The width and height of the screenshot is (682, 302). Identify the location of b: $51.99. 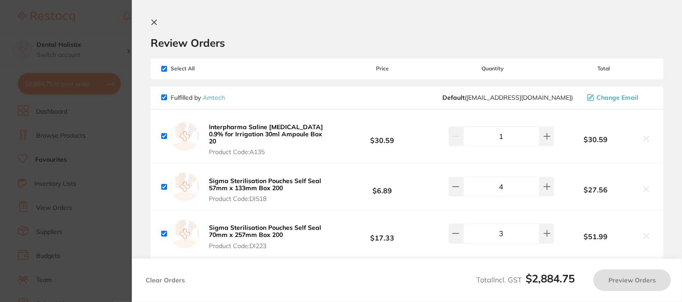
(595, 236).